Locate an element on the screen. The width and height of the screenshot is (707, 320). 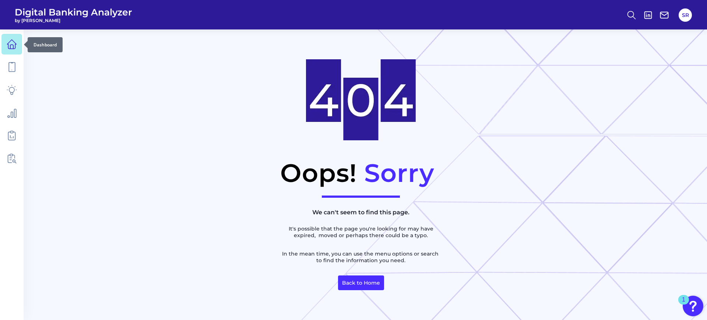
button: Open Resource Center, 1 new notification is located at coordinates (693, 306).